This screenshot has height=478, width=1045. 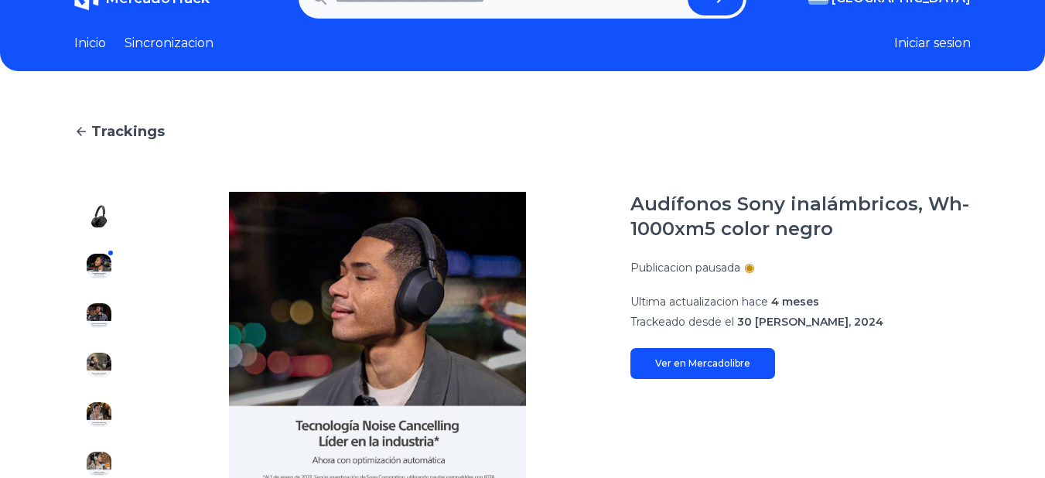 What do you see at coordinates (682, 322) in the screenshot?
I see `span: Trackeado desde el` at bounding box center [682, 322].